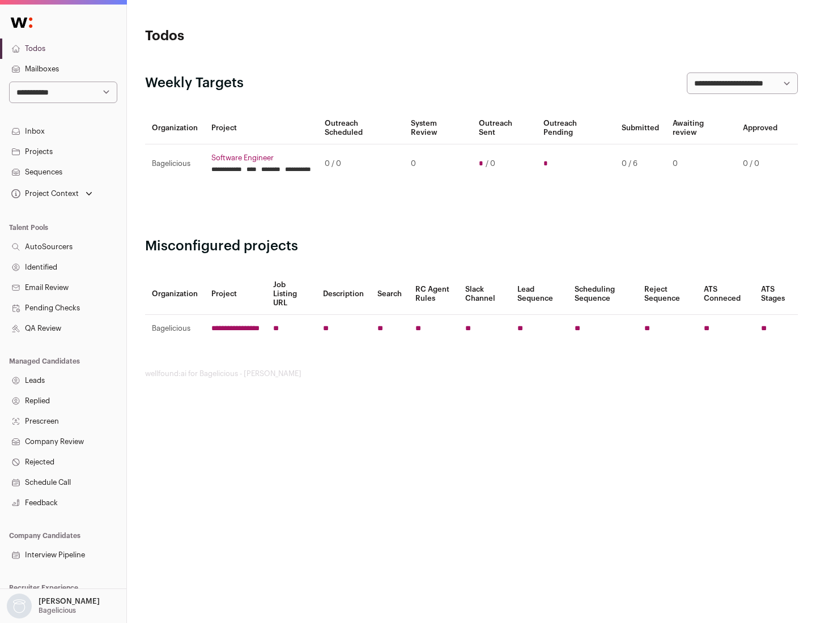 The width and height of the screenshot is (816, 623). What do you see at coordinates (640, 128) in the screenshot?
I see `th: Submitted` at bounding box center [640, 128].